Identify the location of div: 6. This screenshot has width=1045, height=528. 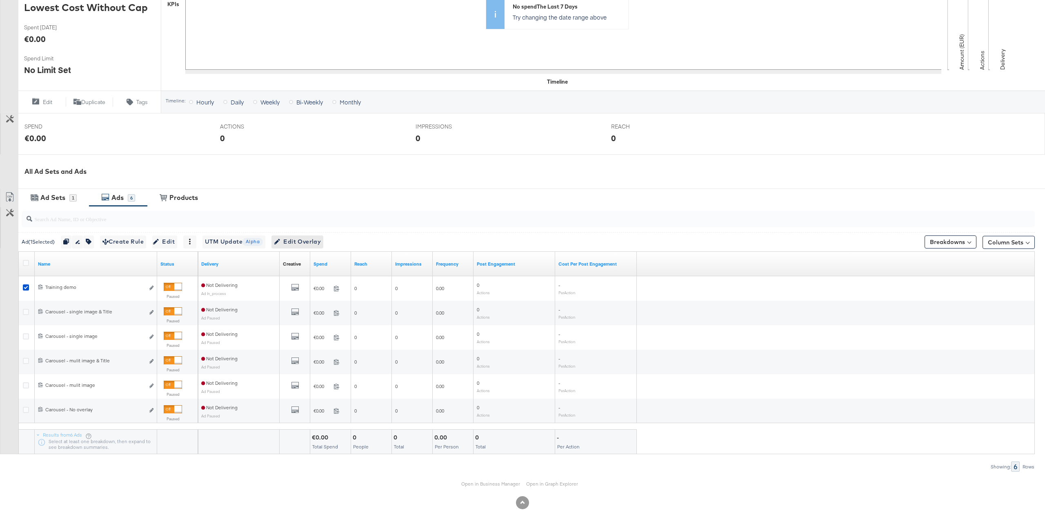
(1016, 467).